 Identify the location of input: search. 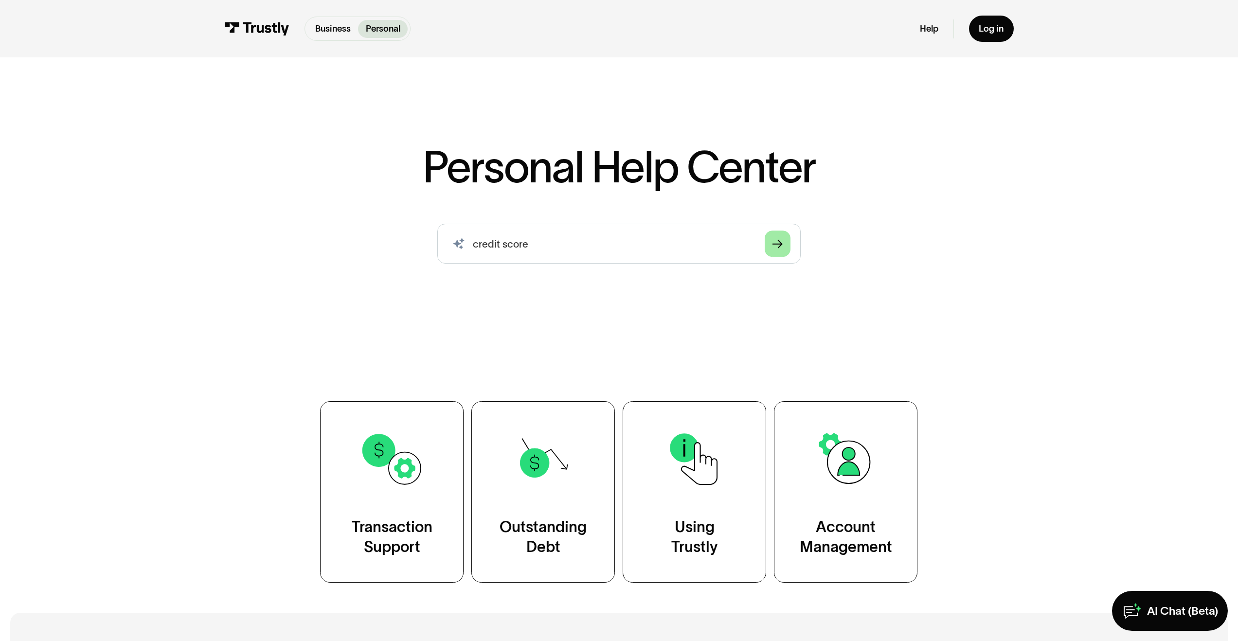
(619, 244).